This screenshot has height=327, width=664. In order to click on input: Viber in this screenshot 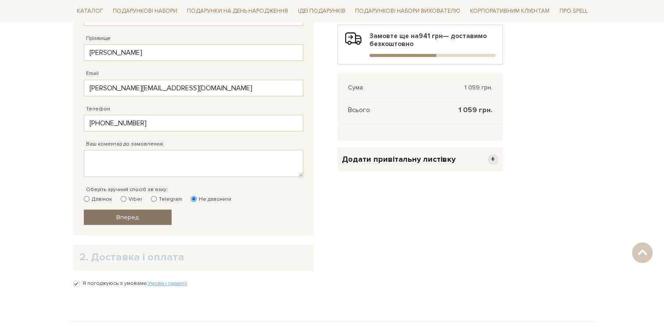, I will do `click(123, 199)`.